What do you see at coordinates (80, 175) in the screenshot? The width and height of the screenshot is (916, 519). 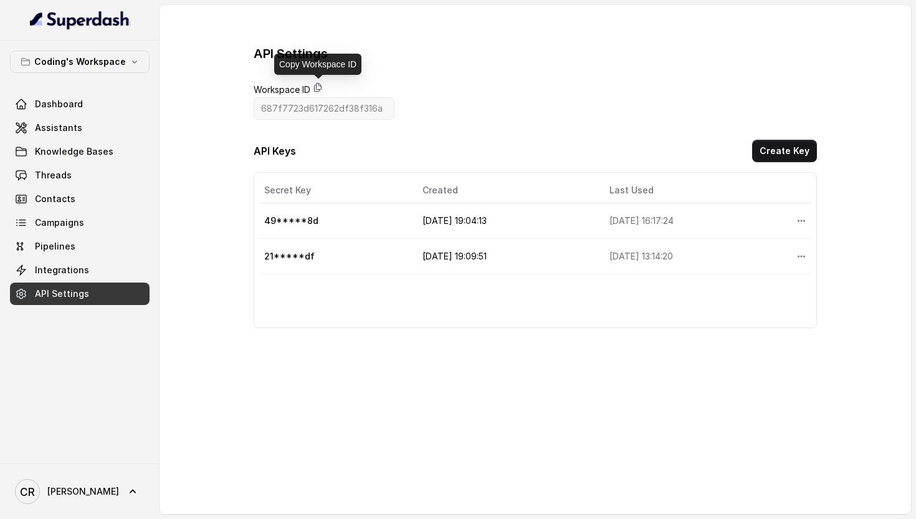 I see `a: Threads` at bounding box center [80, 175].